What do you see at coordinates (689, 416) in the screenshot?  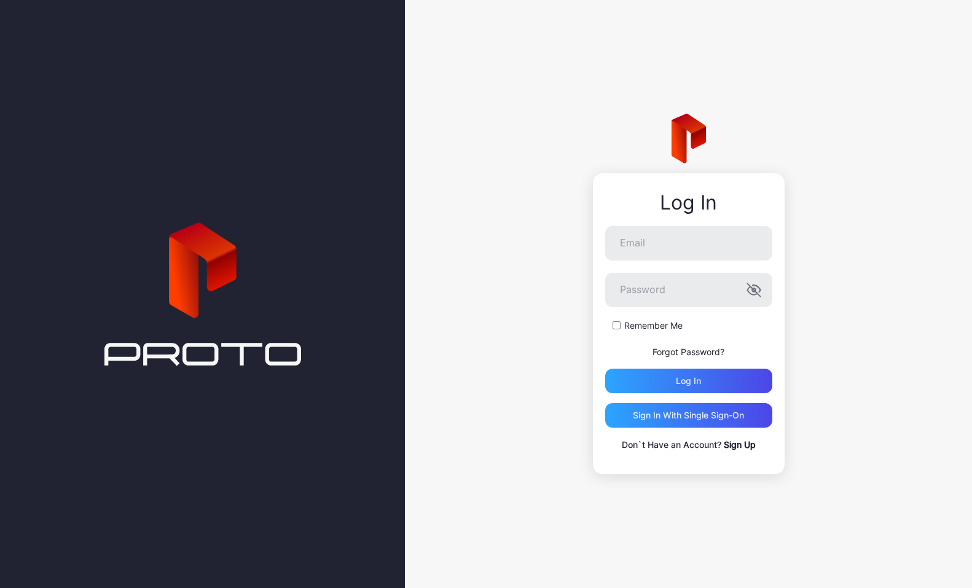 I see `button: Sign in With Single Sign-On` at bounding box center [689, 416].